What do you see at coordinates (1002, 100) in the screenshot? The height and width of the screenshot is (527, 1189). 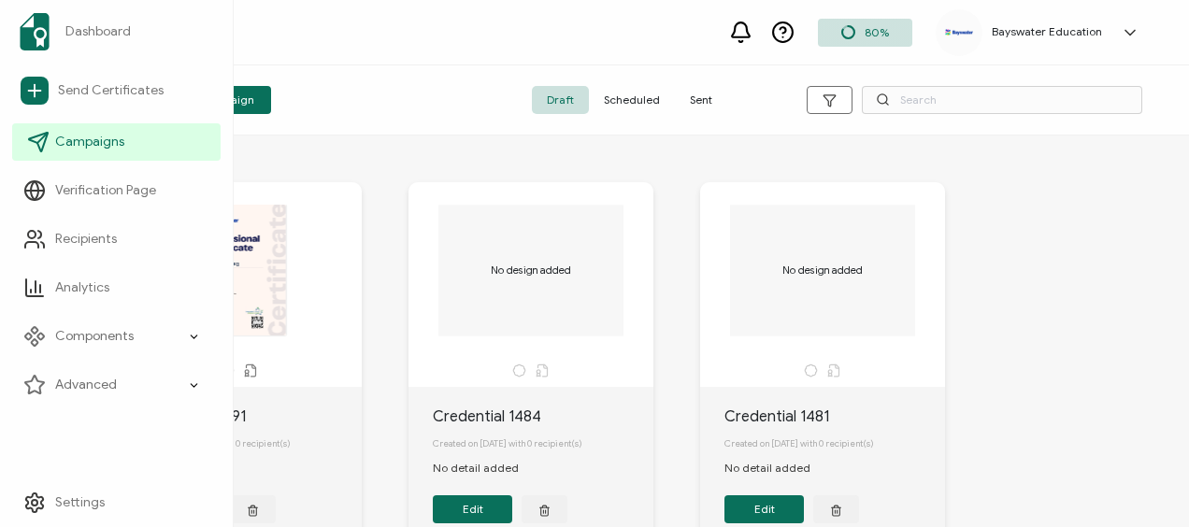 I see `input: Search` at bounding box center [1002, 100].